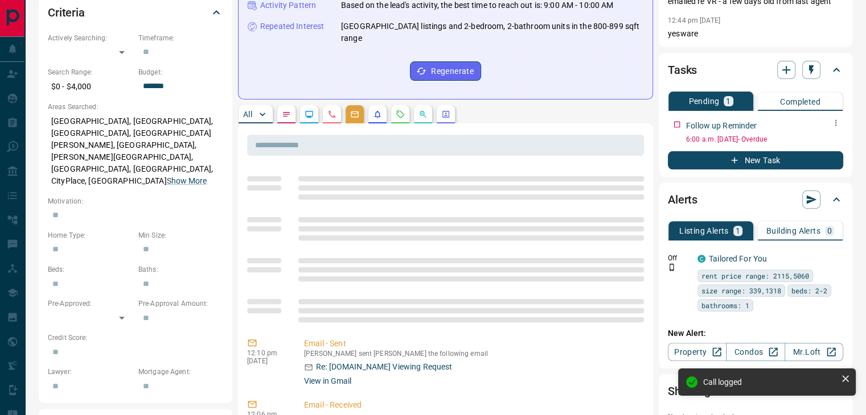 The width and height of the screenshot is (866, 415). Describe the element at coordinates (90, 270) in the screenshot. I see `p: Beds:` at that location.